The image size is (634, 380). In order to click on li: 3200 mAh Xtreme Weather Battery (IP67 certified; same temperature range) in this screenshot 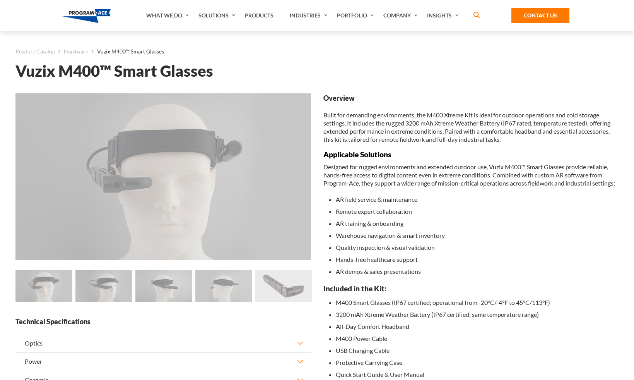, I will do `click(478, 314)`.